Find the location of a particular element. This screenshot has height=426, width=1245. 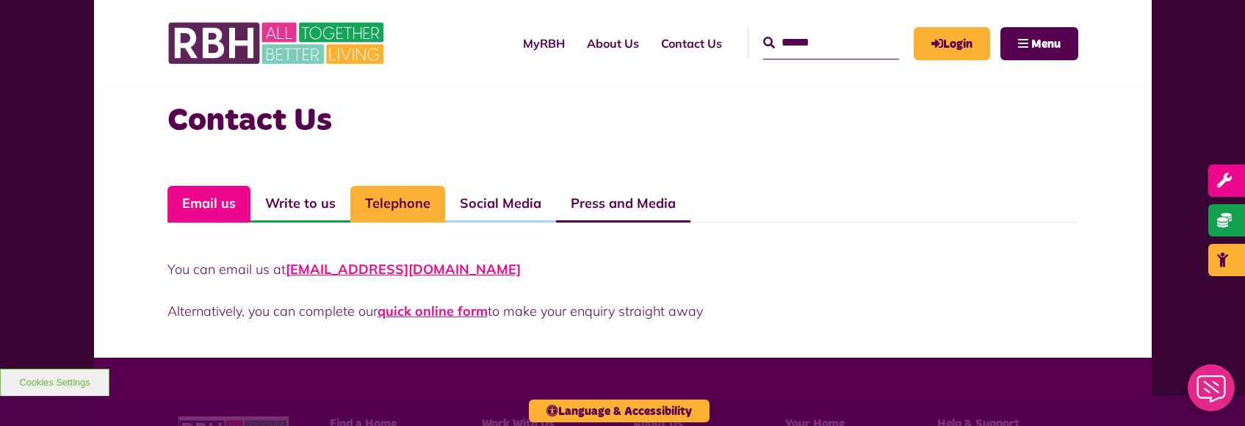

a: quick online form is located at coordinates (433, 311).